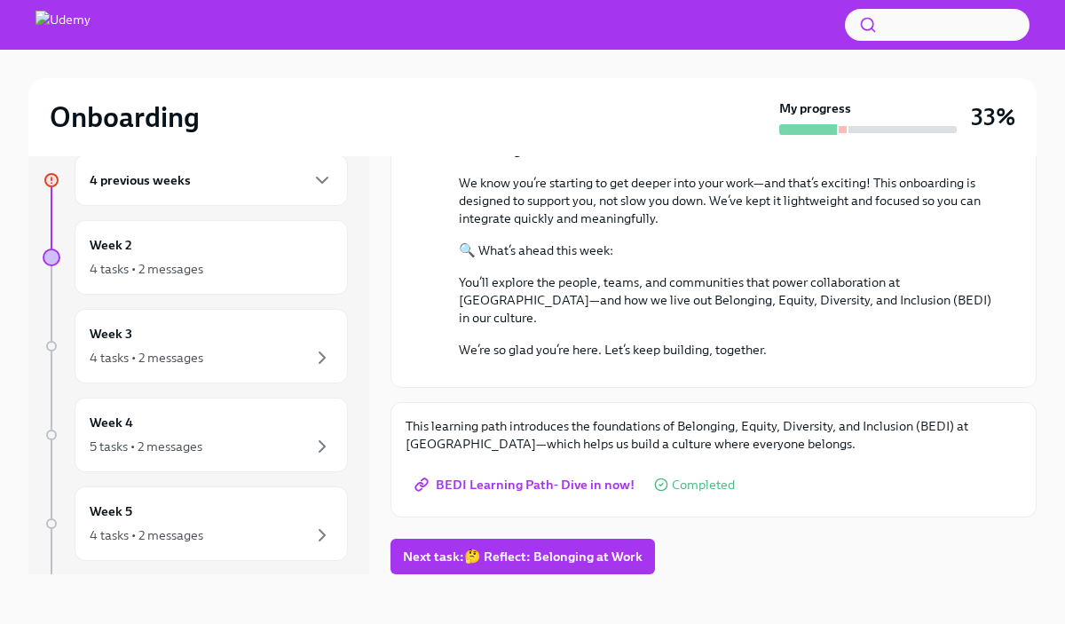 This screenshot has height=624, width=1065. Describe the element at coordinates (527, 485) in the screenshot. I see `span: BEDI Learning Path- Dive in now!` at that location.